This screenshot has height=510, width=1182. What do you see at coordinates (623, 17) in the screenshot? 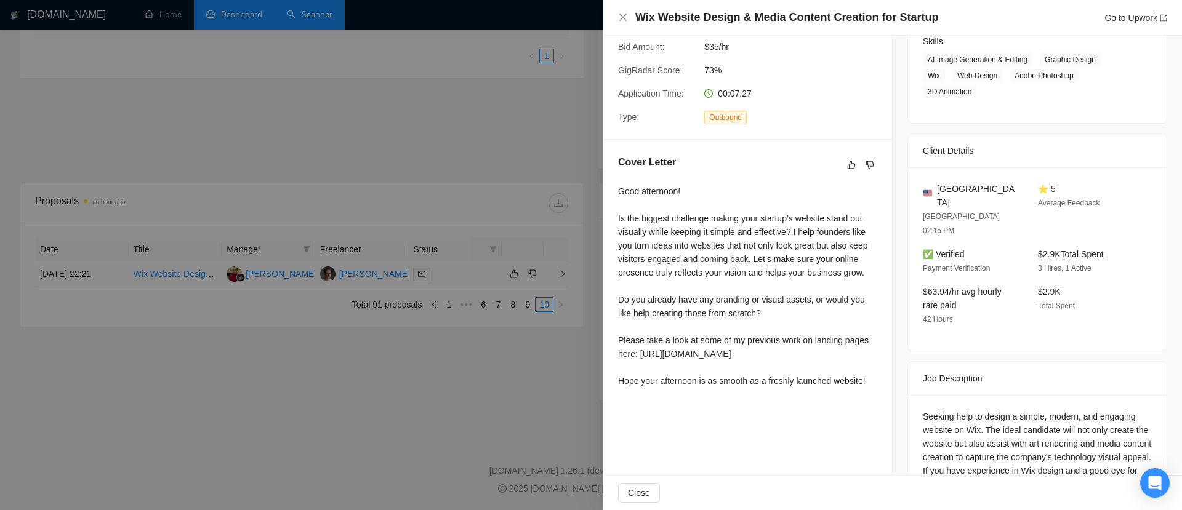
I see `span: close` at bounding box center [623, 17].